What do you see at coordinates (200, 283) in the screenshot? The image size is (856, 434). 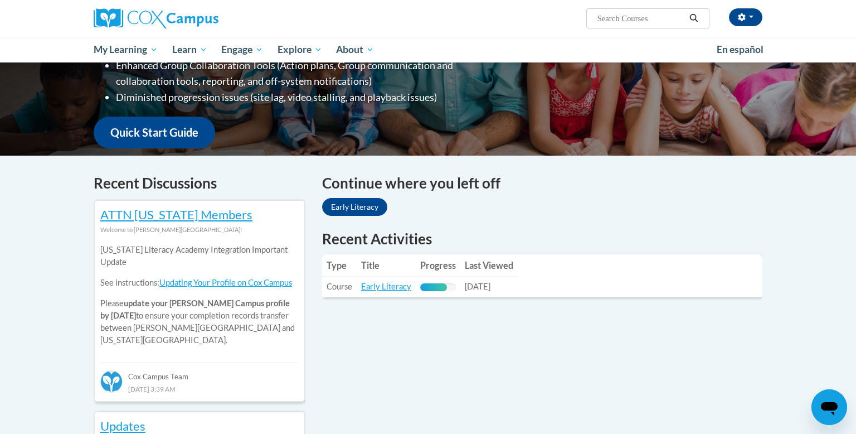 I see `p: See instructions:` at bounding box center [200, 283].